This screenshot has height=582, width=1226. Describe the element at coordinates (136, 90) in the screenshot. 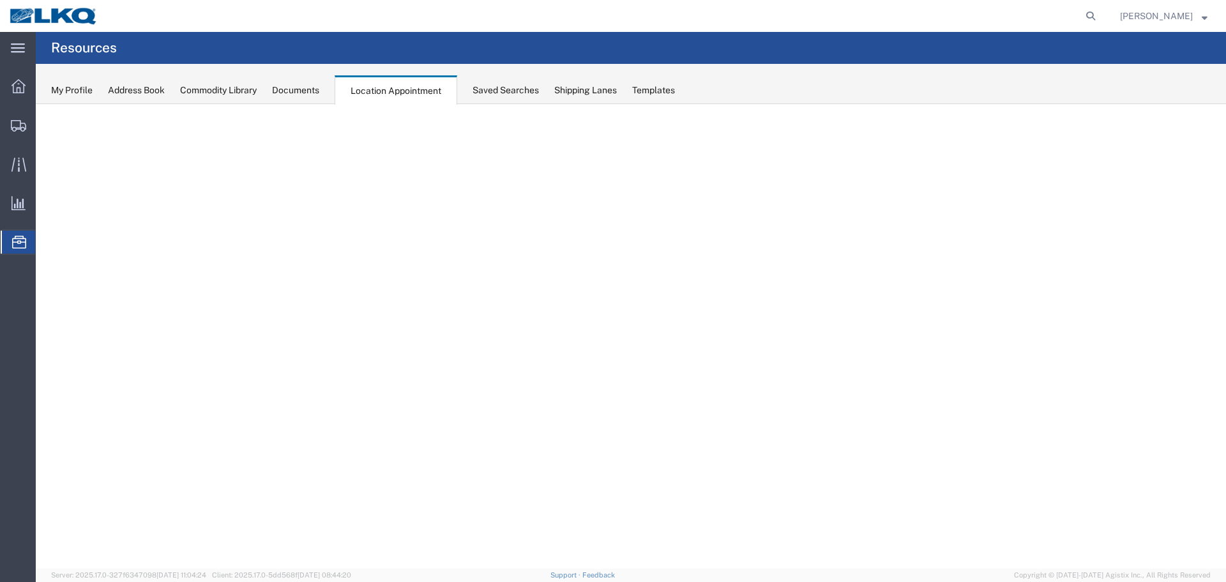

I see `div: Address Book` at that location.